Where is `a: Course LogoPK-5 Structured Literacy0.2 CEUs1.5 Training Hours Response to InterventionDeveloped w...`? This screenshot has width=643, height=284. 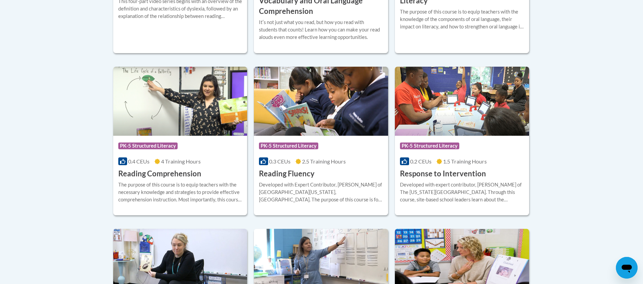 a: Course LogoPK-5 Structured Literacy0.2 CEUs1.5 Training Hours Response to InterventionDeveloped w... is located at coordinates (462, 141).